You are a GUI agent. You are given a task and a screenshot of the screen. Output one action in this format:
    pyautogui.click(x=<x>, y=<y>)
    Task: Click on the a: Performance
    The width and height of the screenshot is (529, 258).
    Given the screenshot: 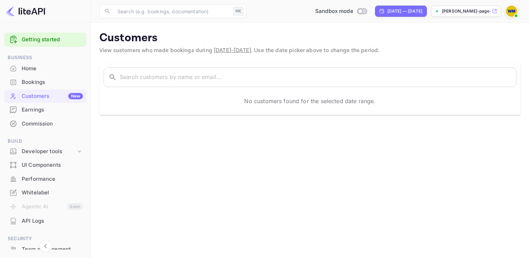 What is the action you would take?
    pyautogui.click(x=45, y=179)
    